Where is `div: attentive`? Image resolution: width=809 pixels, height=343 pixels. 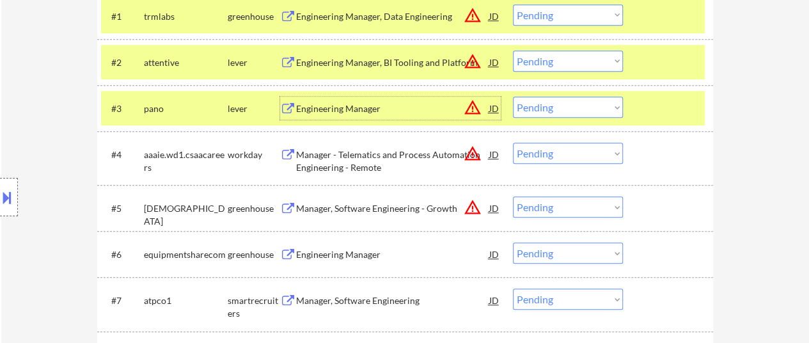 div: attentive is located at coordinates (185, 63).